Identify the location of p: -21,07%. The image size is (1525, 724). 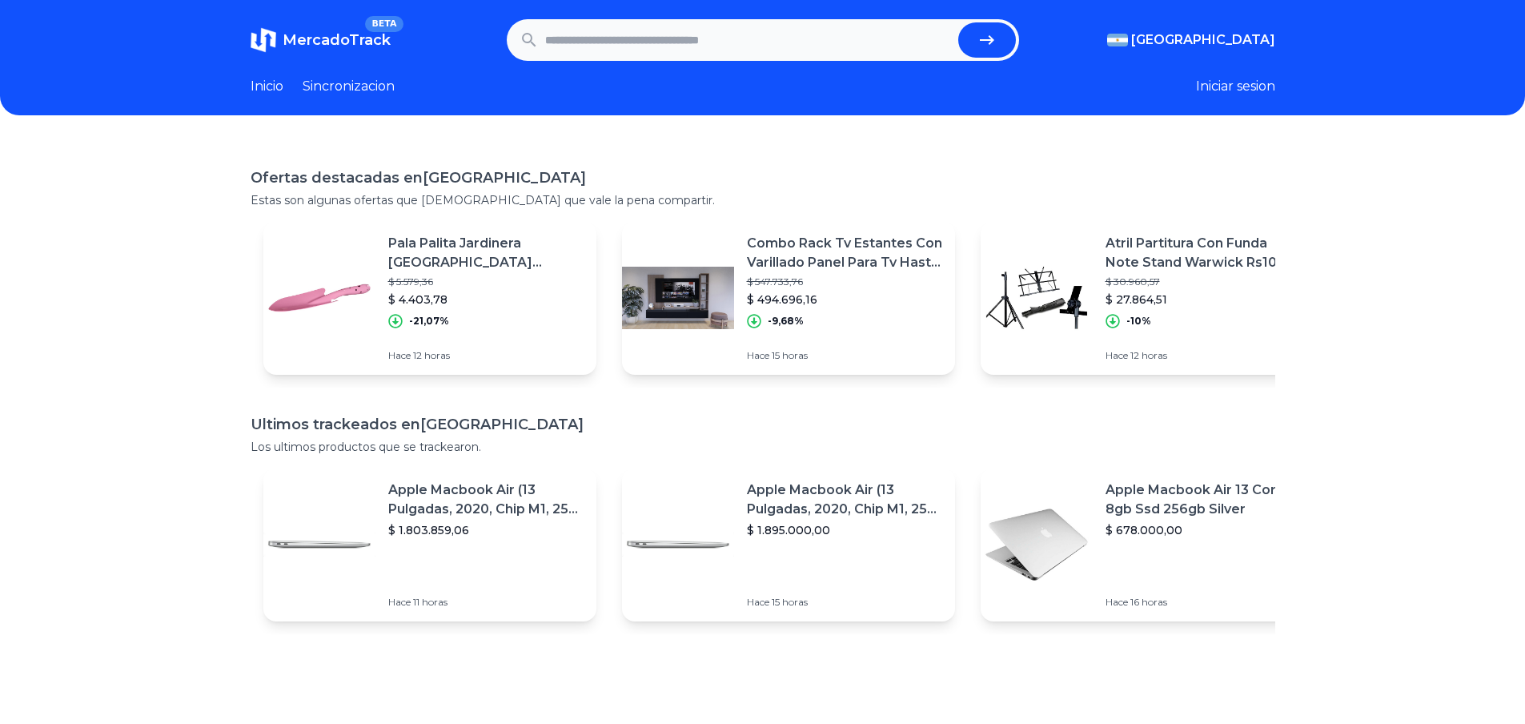
(429, 321).